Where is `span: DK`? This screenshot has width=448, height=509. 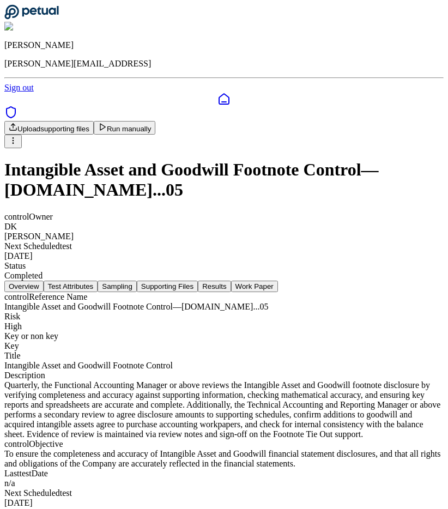
span: DK is located at coordinates (10, 226).